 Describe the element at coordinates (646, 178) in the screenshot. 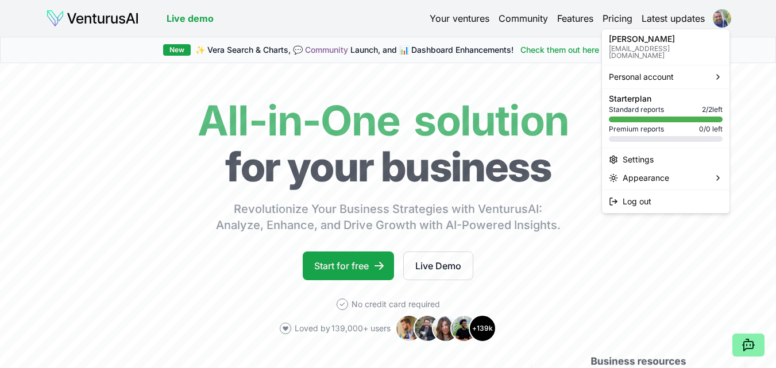

I see `span: Appearance` at that location.